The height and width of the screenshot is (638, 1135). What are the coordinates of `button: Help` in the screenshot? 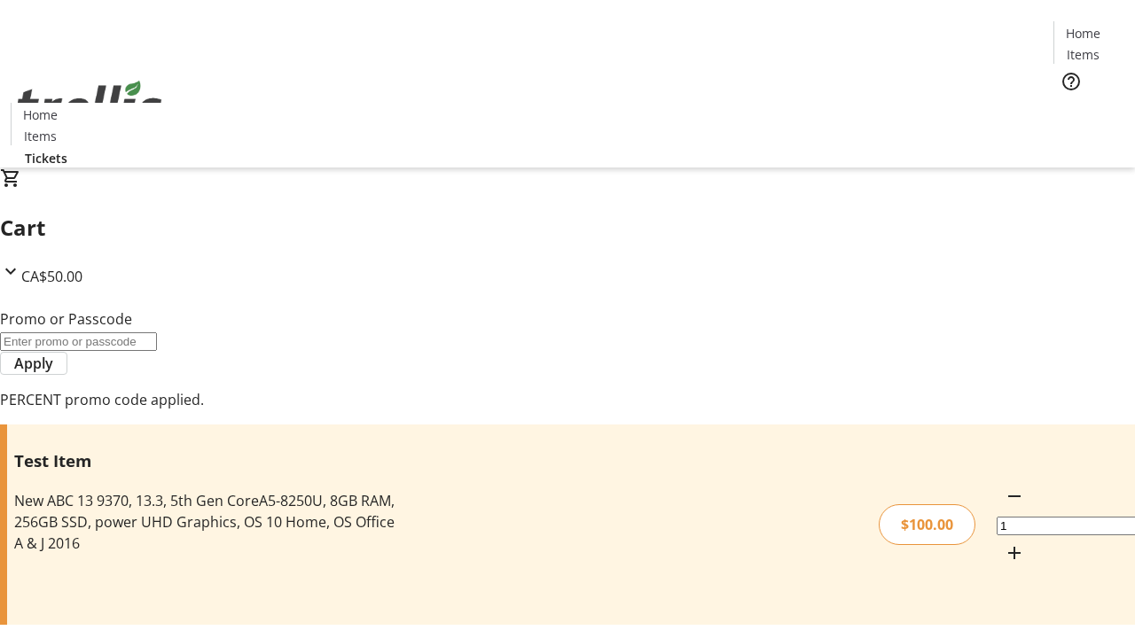 It's located at (1071, 82).